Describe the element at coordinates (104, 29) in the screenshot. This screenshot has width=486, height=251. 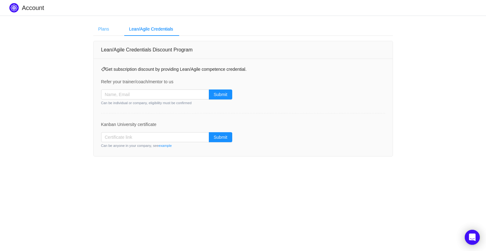
I see `div: Plans` at that location.